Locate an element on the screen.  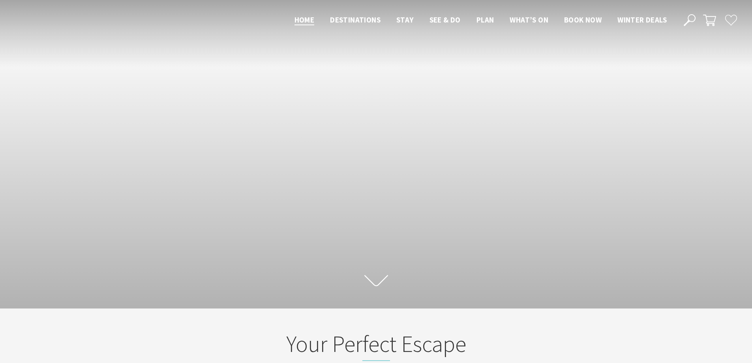
a: Home is located at coordinates (305, 20).